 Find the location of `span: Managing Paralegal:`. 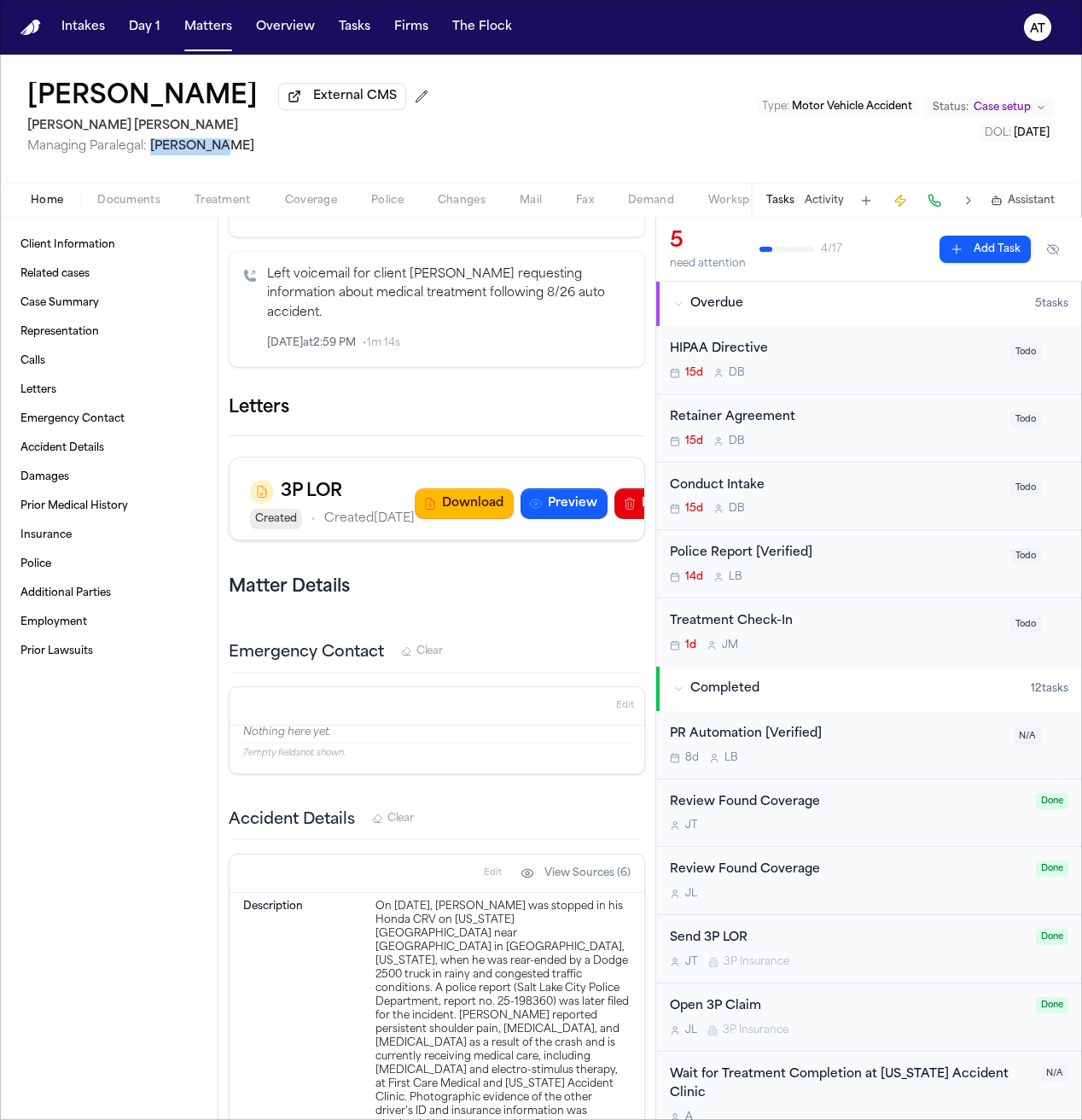

span: Managing Paralegal: is located at coordinates (87, 146).